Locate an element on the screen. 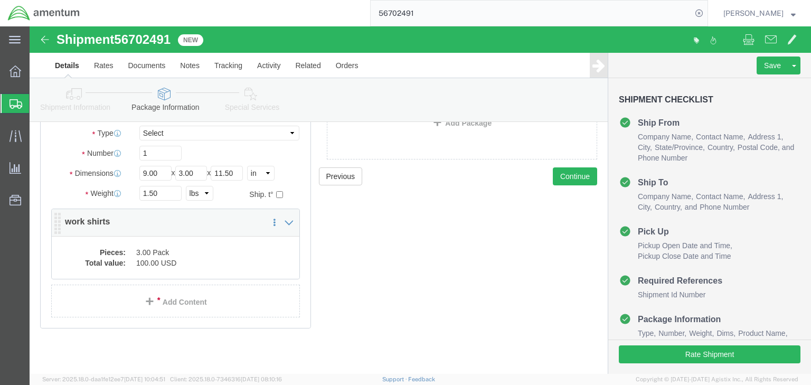  a: Feedback is located at coordinates (421, 379).